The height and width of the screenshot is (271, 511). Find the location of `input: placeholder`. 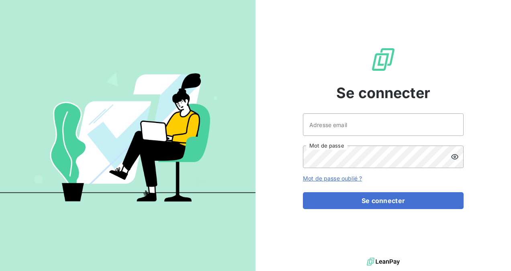

input: placeholder is located at coordinates (383, 125).